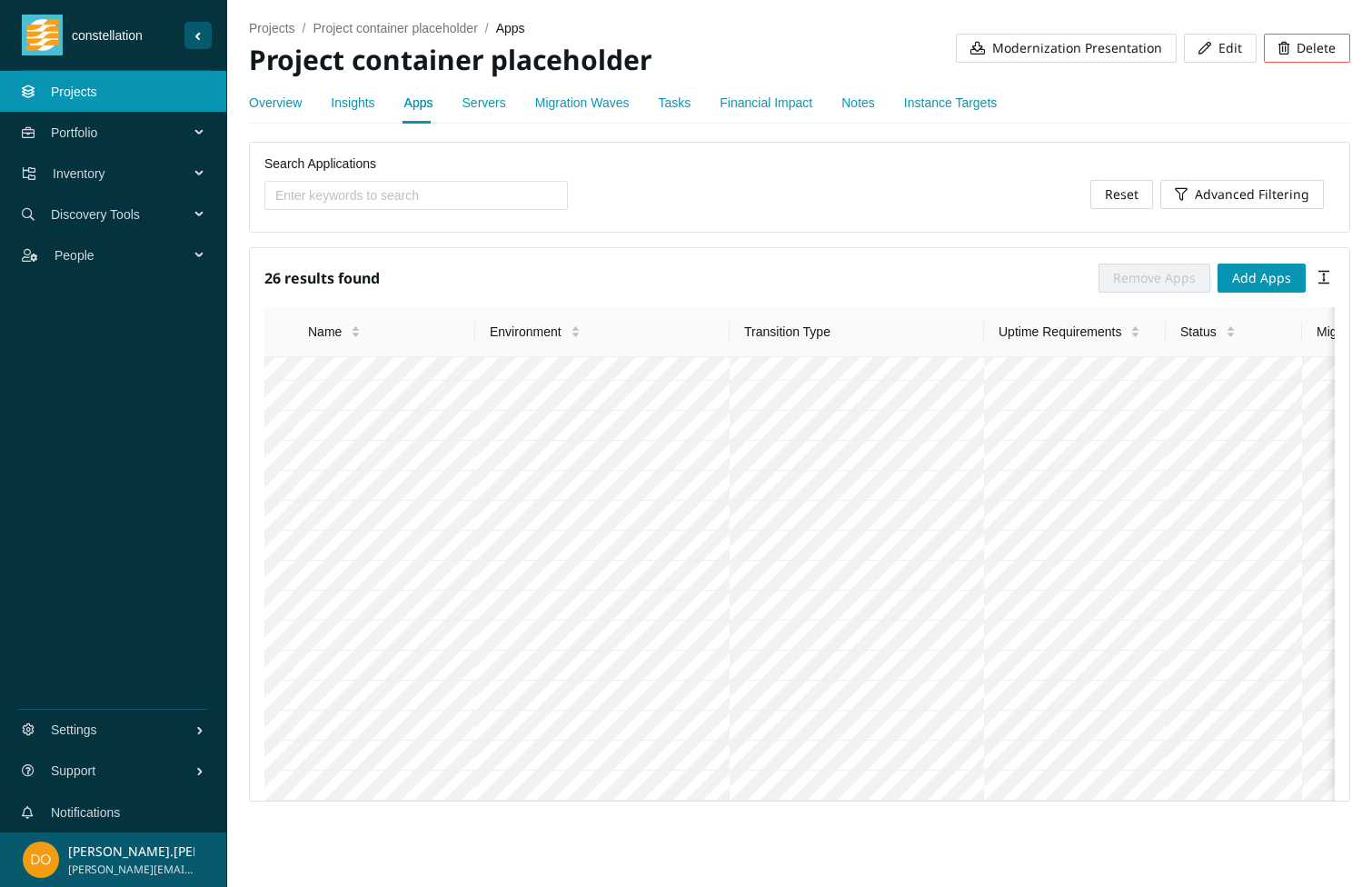  Describe the element at coordinates (1154, 278) in the screenshot. I see `button: Remove Apps` at that location.